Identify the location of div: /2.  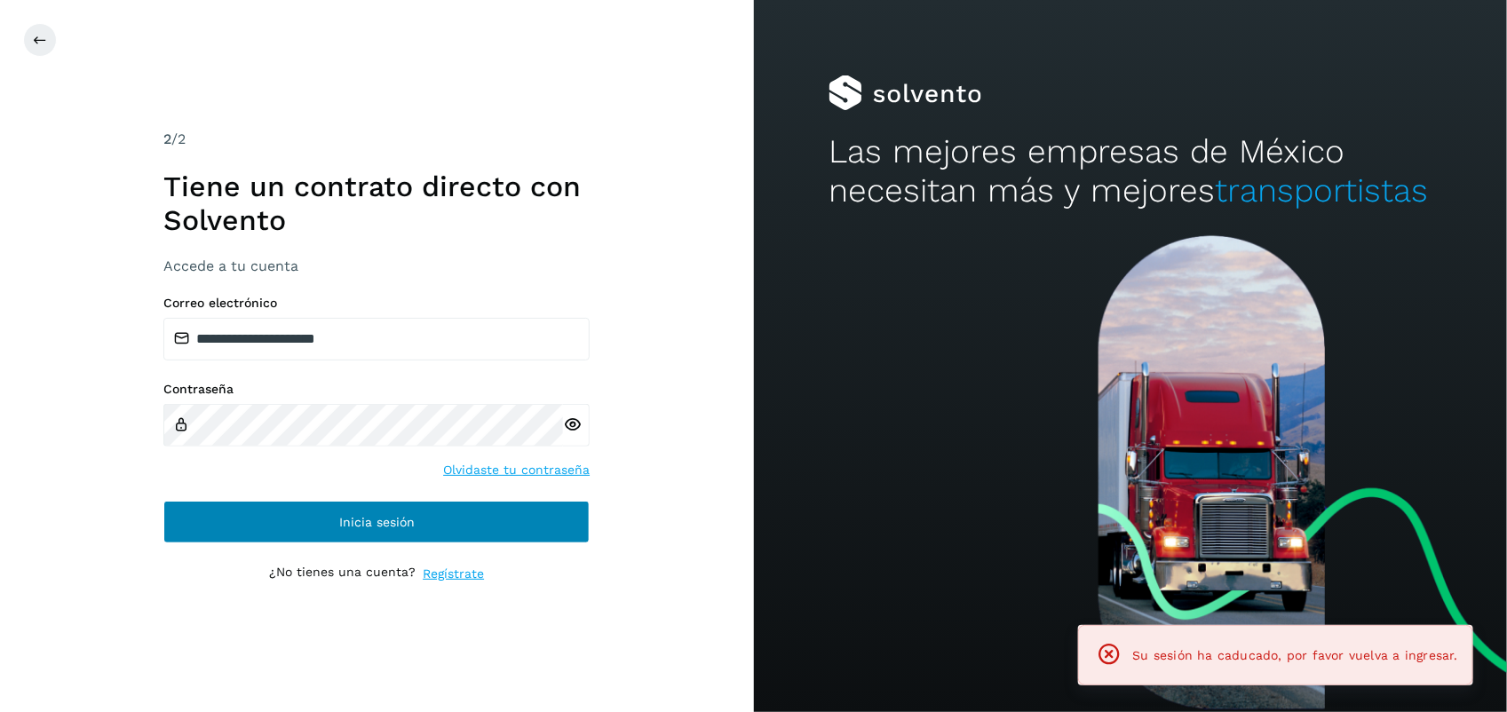
(377, 139).